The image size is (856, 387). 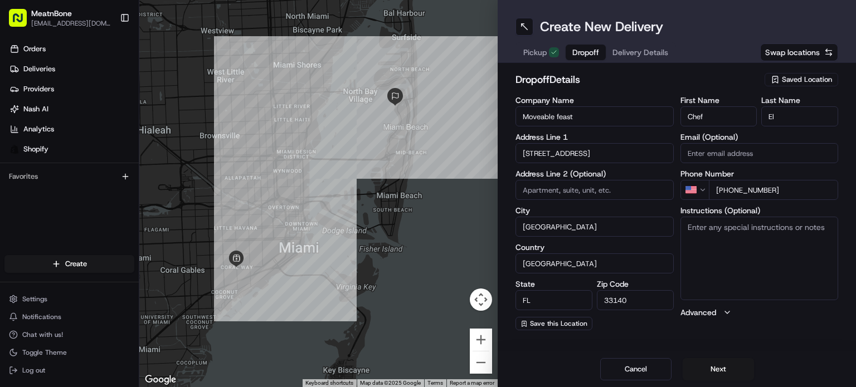 What do you see at coordinates (36, 149) in the screenshot?
I see `span: Shopify` at bounding box center [36, 149].